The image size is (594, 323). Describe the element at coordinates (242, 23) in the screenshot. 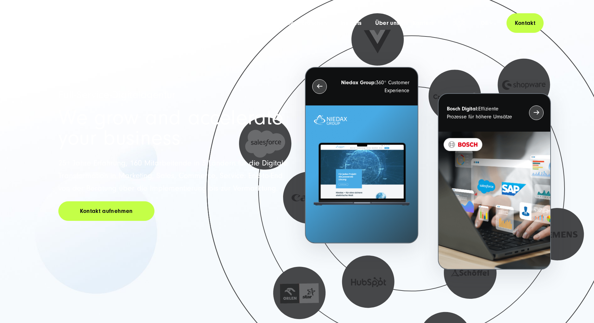

I see `span: Technologien` at that location.